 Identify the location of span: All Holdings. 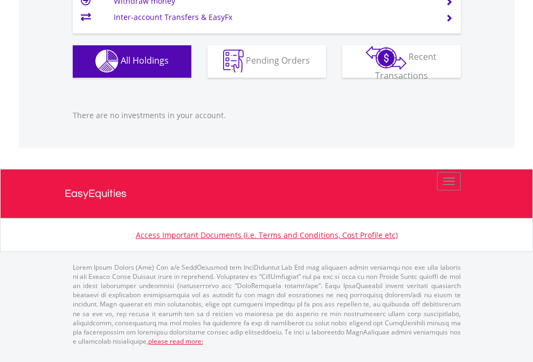
(144, 60).